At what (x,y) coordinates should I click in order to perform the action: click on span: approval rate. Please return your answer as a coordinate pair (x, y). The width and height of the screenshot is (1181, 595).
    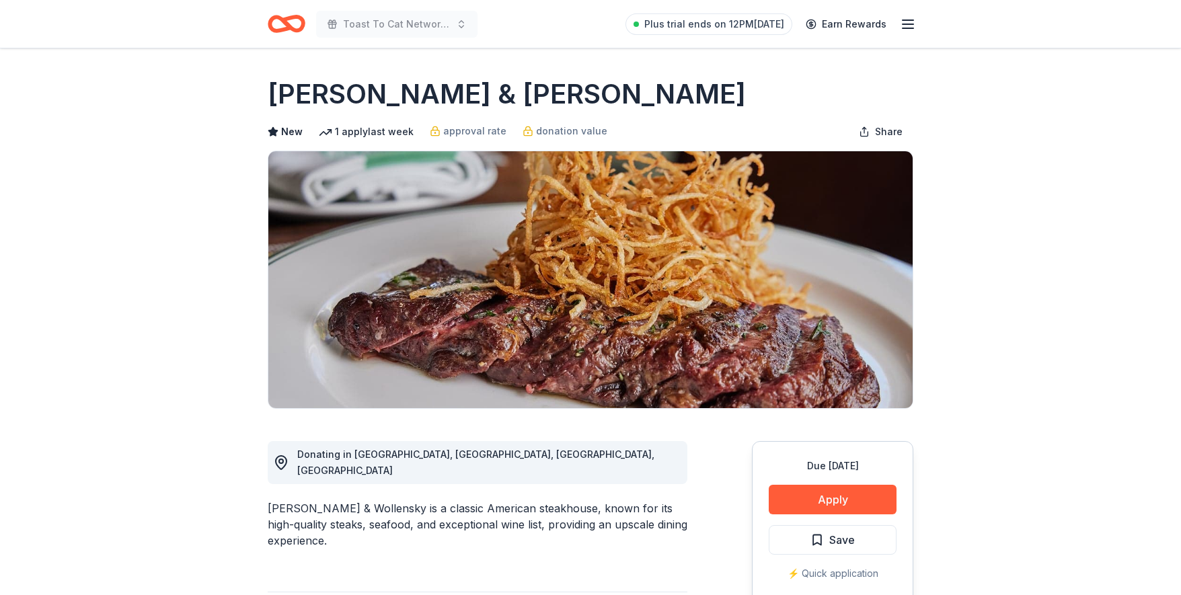
    Looking at the image, I should click on (475, 131).